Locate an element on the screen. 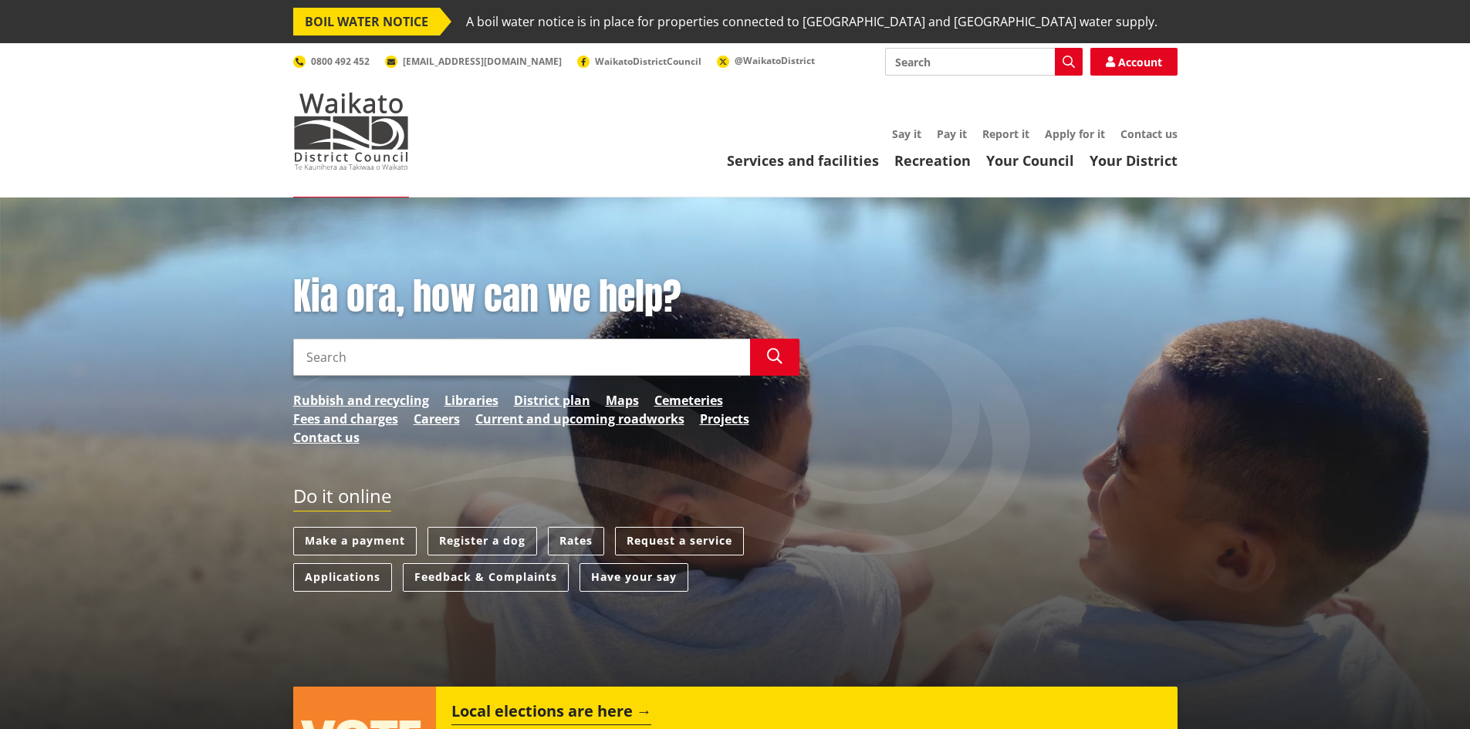 Image resolution: width=1470 pixels, height=729 pixels. a: Pay it is located at coordinates (951, 133).